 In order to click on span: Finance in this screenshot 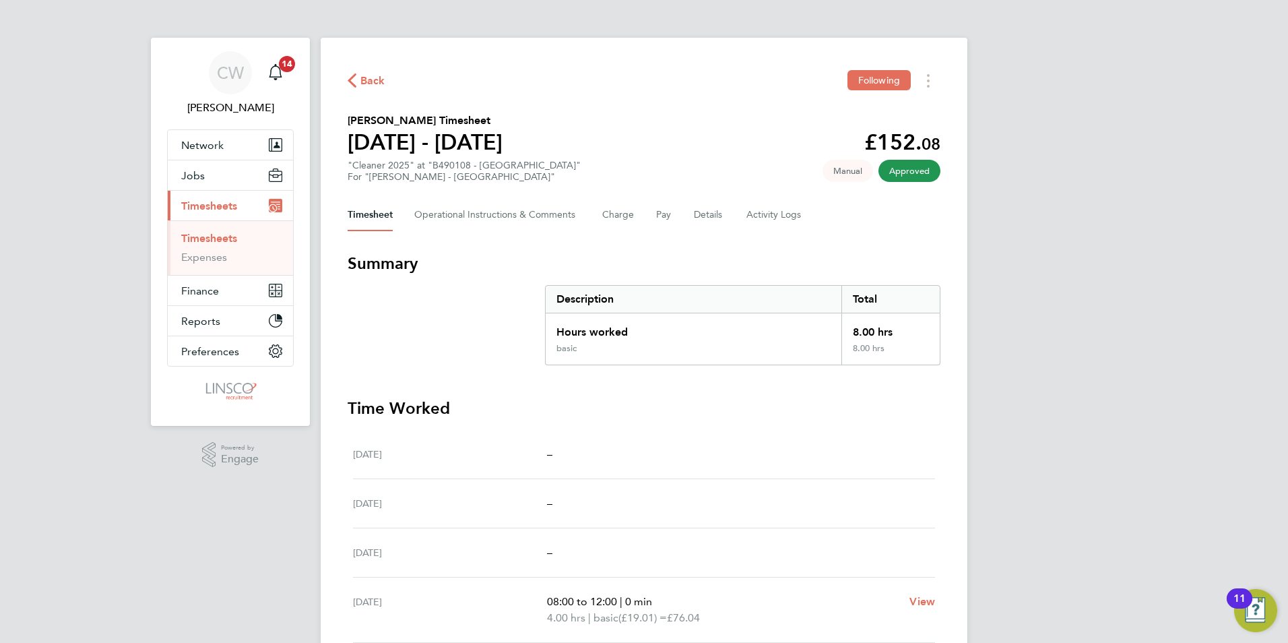, I will do `click(200, 290)`.